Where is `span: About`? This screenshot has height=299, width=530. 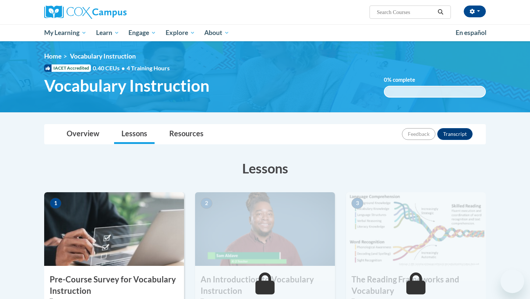 span: About is located at coordinates (217, 33).